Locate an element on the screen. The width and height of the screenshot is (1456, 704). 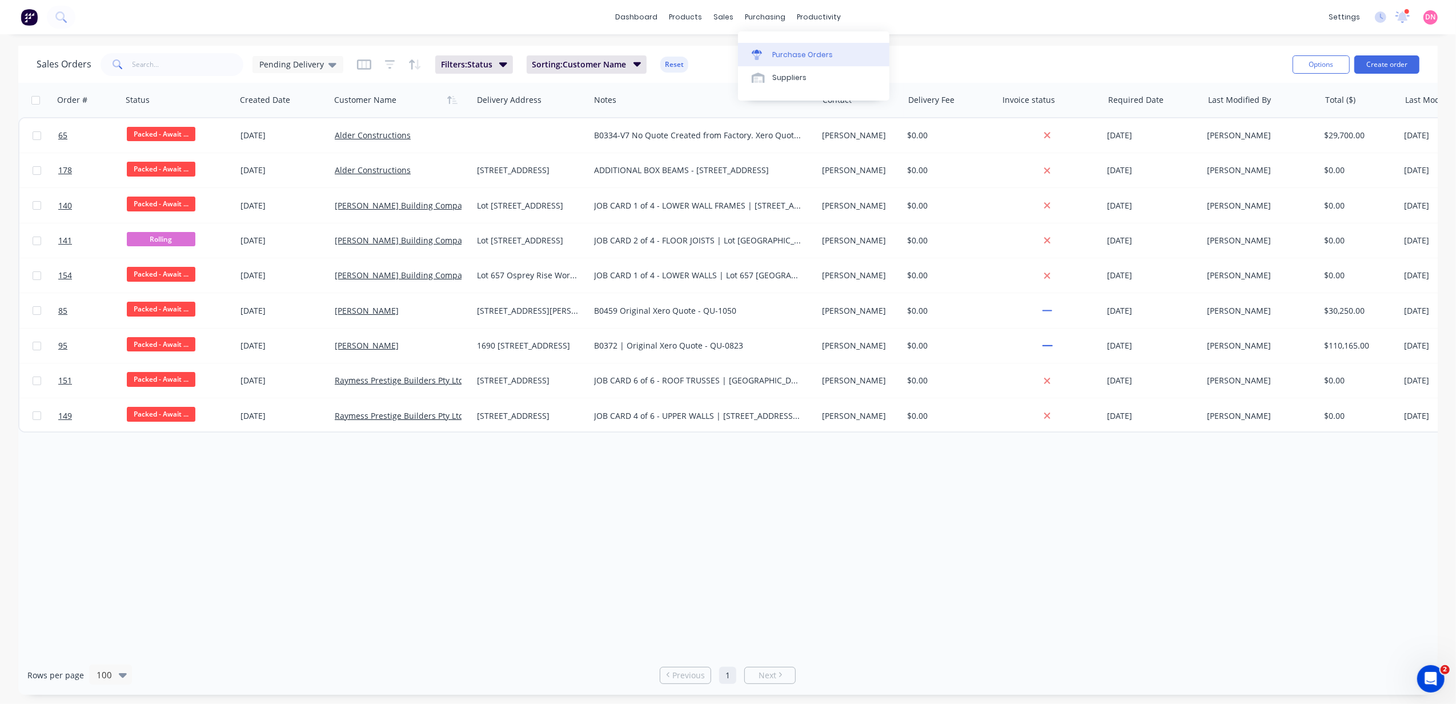
div: Last Modified By is located at coordinates (1240, 100).